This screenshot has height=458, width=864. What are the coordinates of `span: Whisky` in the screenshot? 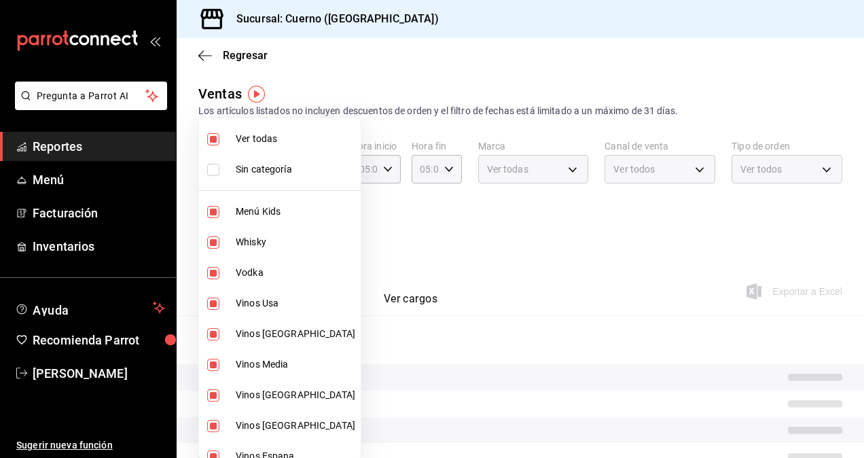 It's located at (295, 242).